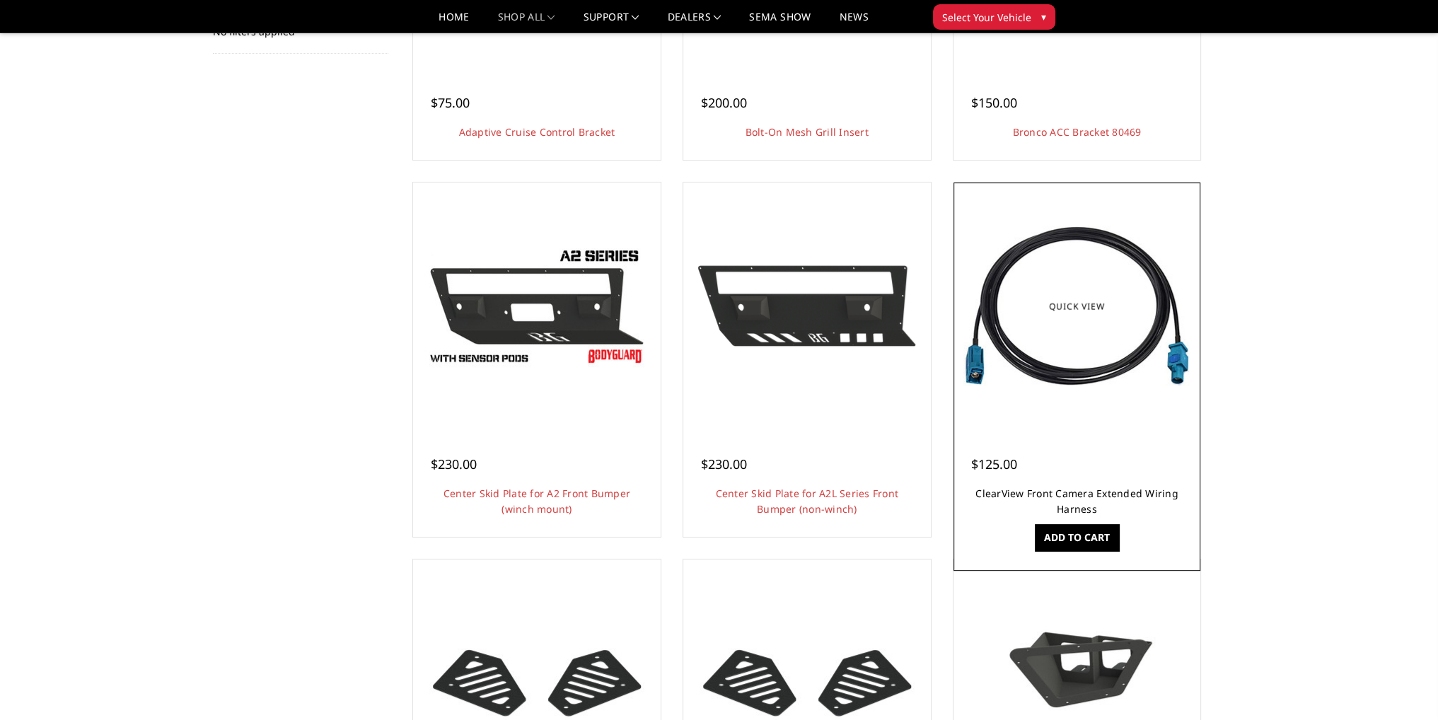 This screenshot has width=1438, height=720. I want to click on img: ClearView Front Camera Extended Wiring Harness, so click(1077, 306).